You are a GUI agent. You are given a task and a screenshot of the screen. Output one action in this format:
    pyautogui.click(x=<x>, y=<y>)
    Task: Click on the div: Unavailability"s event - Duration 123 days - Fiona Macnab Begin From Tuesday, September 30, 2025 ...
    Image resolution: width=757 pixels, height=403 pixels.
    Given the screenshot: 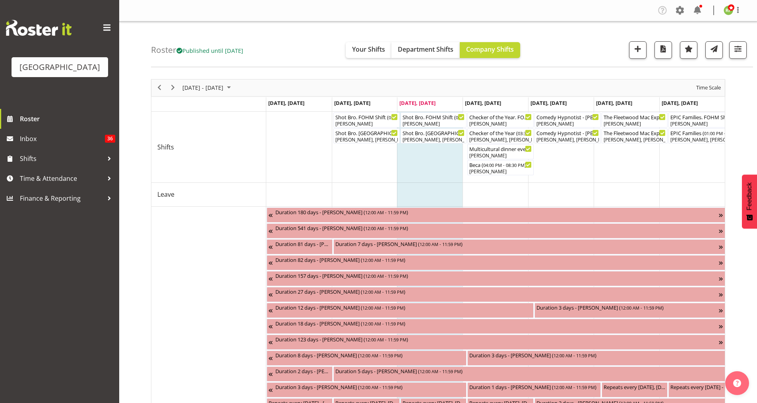 What is the action you would take?
    pyautogui.click(x=501, y=342)
    